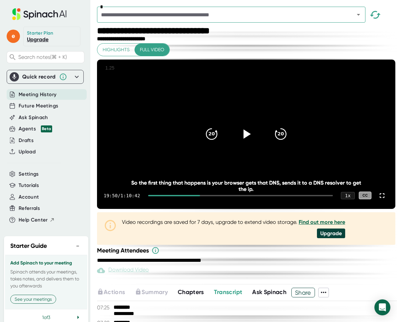 The width and height of the screenshot is (397, 322). What do you see at coordinates (111, 292) in the screenshot?
I see `button: Actions` at bounding box center [111, 292].